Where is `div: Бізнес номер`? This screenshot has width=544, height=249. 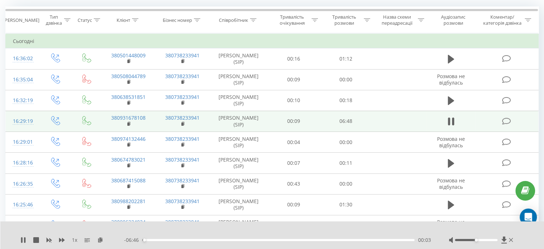 div: Бізнес номер is located at coordinates (177, 20).